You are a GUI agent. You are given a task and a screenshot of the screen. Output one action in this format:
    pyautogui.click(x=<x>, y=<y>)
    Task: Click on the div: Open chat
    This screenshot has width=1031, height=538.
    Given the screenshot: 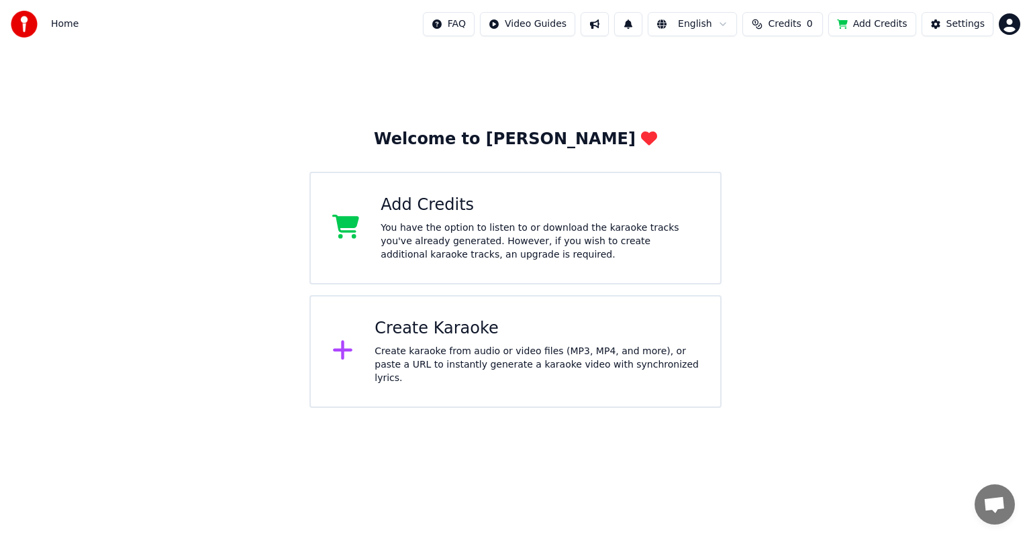 What is the action you would take?
    pyautogui.click(x=995, y=505)
    